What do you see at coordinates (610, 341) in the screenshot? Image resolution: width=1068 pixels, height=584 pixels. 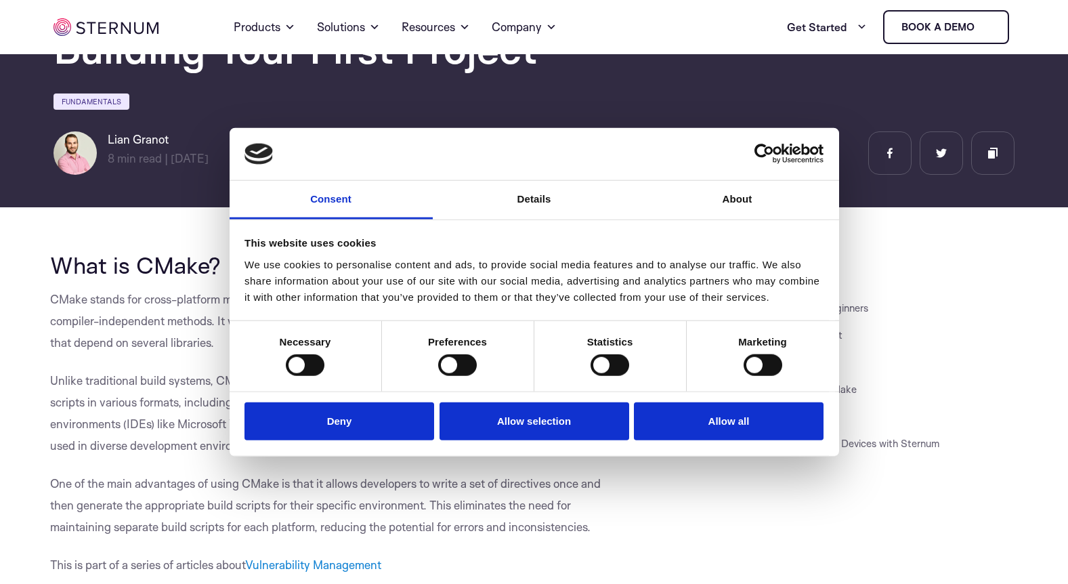 I see `strong: Statistics` at bounding box center [610, 341].